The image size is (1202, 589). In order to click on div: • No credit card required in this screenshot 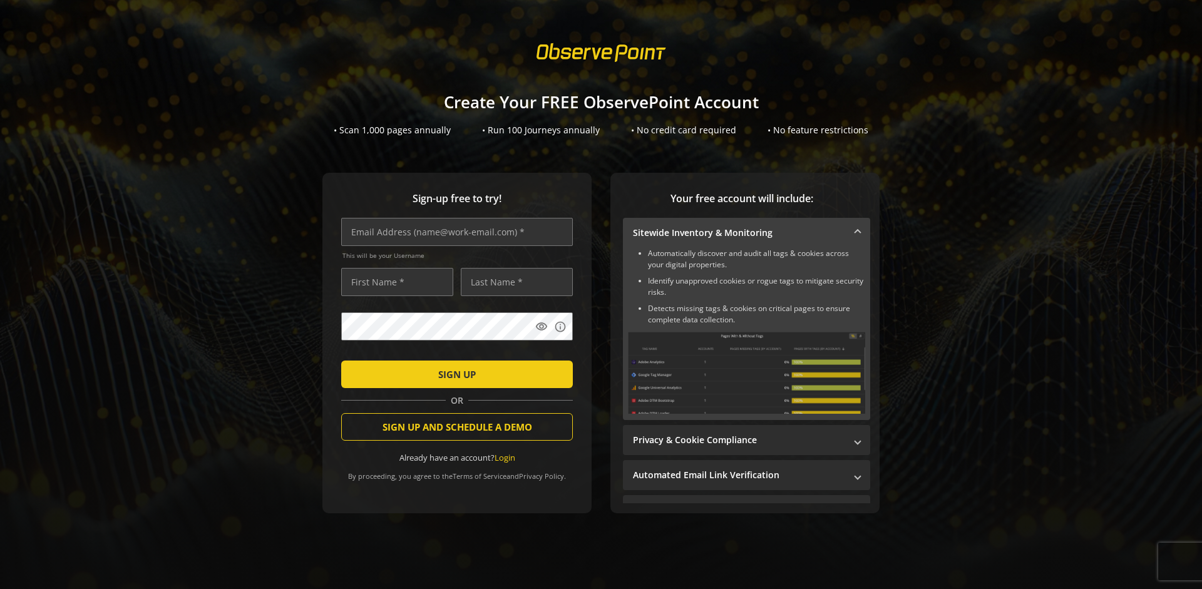, I will do `click(683, 130)`.